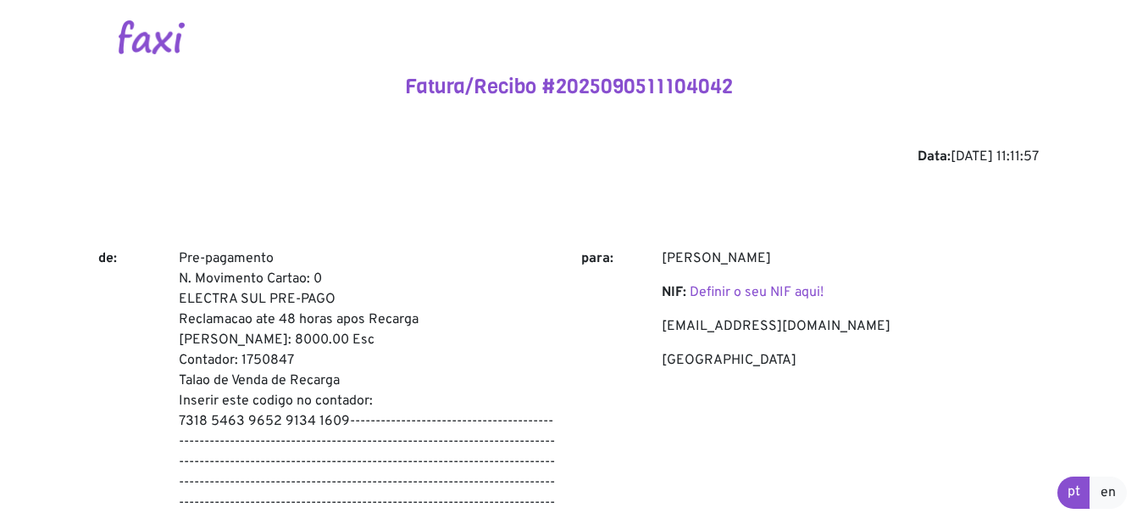 Image resolution: width=1137 pixels, height=519 pixels. Describe the element at coordinates (1074, 492) in the screenshot. I see `a: pt` at that location.